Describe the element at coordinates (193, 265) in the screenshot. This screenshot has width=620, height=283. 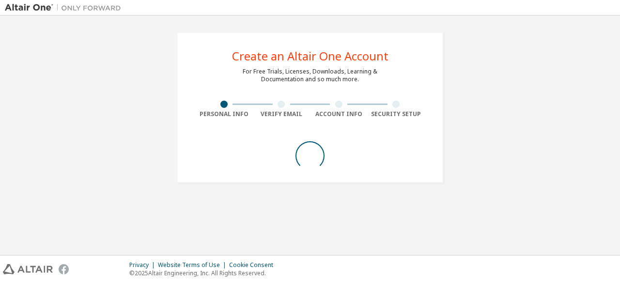
I see `div: Website Terms of Use` at that location.